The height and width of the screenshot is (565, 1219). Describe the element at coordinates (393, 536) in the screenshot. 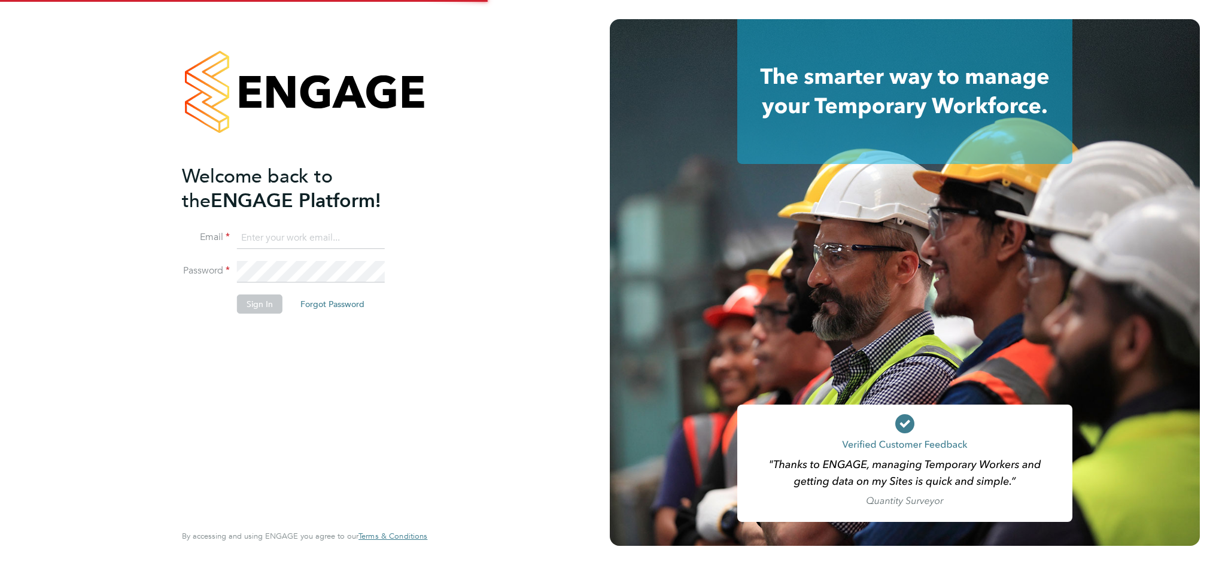

I see `span: Terms & Conditions` at that location.